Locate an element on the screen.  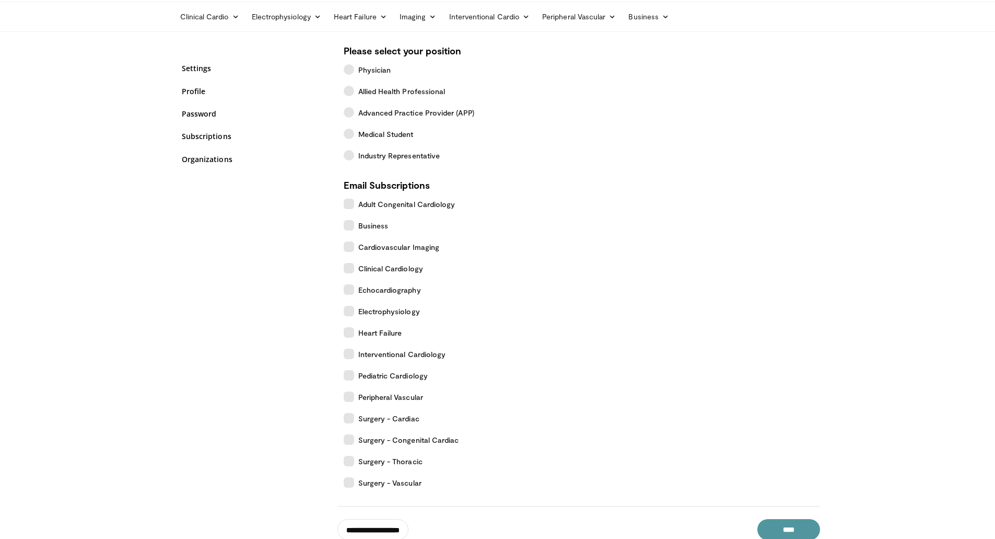
span: Surgery - Cardiac is located at coordinates (389, 418).